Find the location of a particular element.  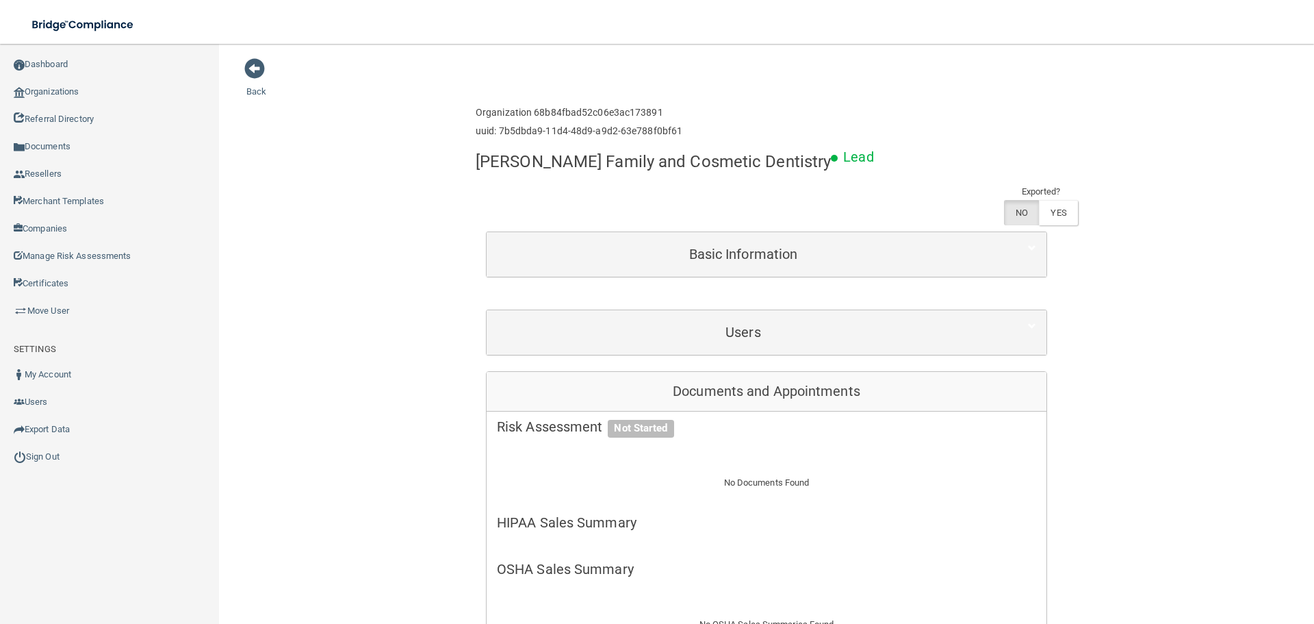

img: organization-icon.f8decf85.png is located at coordinates (19, 92).